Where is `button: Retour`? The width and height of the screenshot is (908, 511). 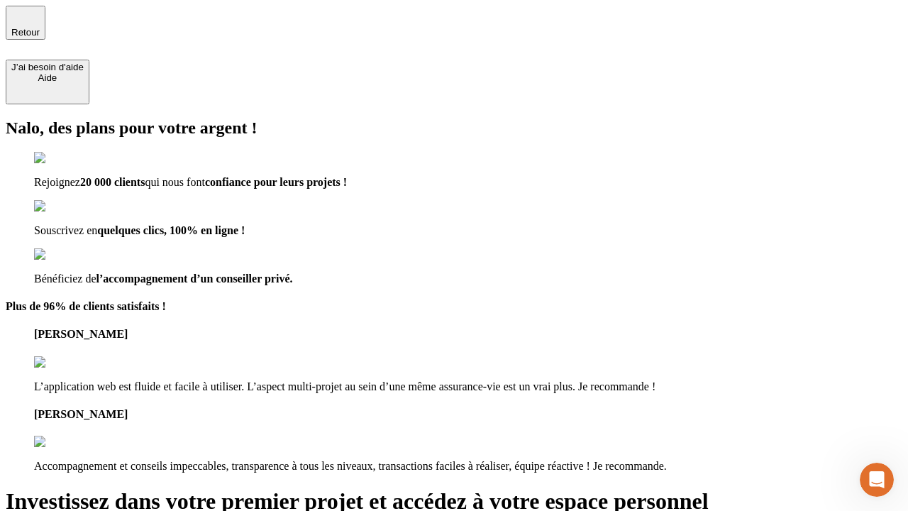
button: Retour is located at coordinates (26, 23).